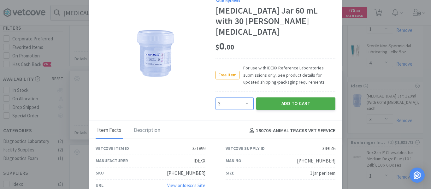 Image resolution: width=431 pixels, height=189 pixels. I want to click on div: 351899, so click(199, 148).